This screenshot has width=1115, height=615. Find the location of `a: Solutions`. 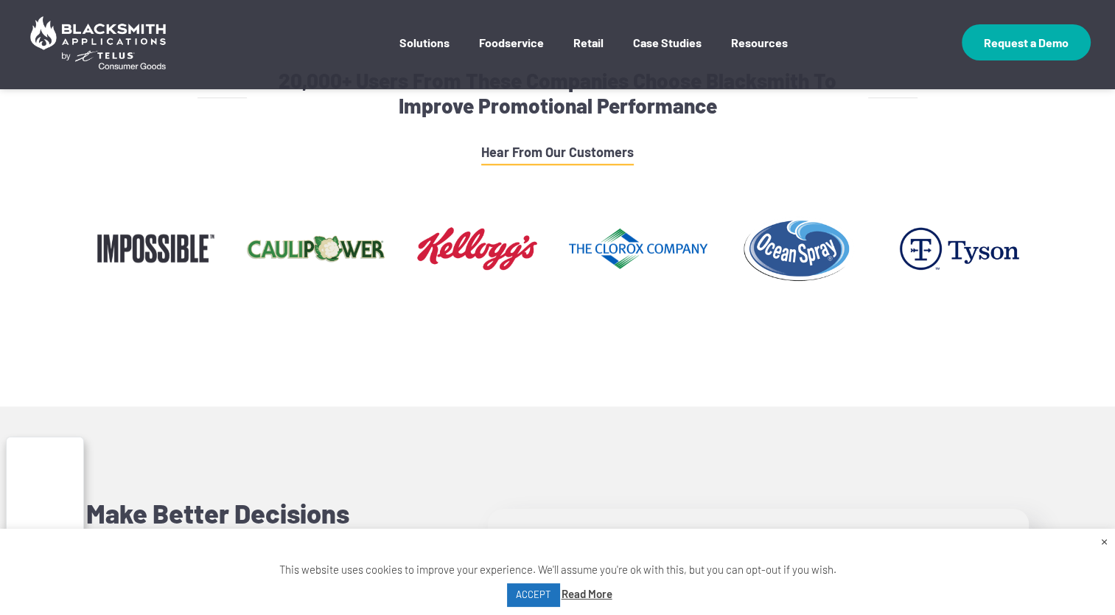

a: Solutions is located at coordinates (425, 53).